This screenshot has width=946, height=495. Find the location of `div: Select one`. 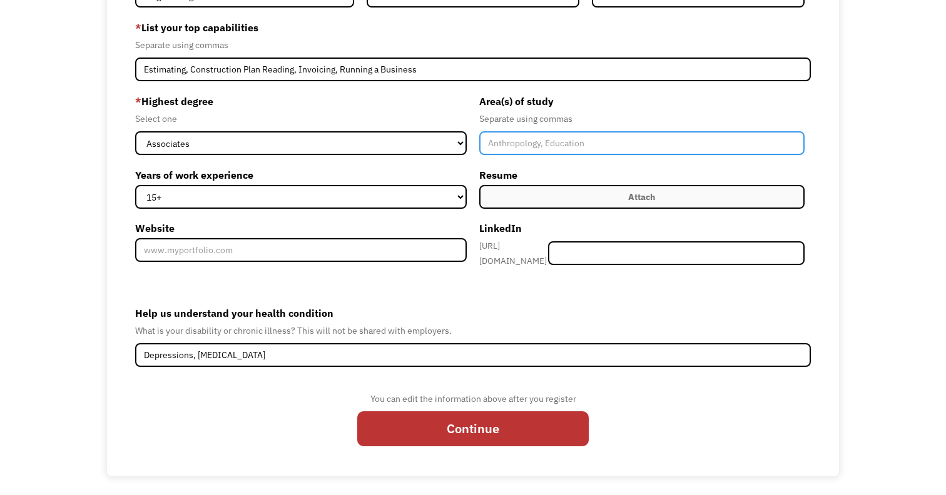

div: Select one is located at coordinates (301, 119).